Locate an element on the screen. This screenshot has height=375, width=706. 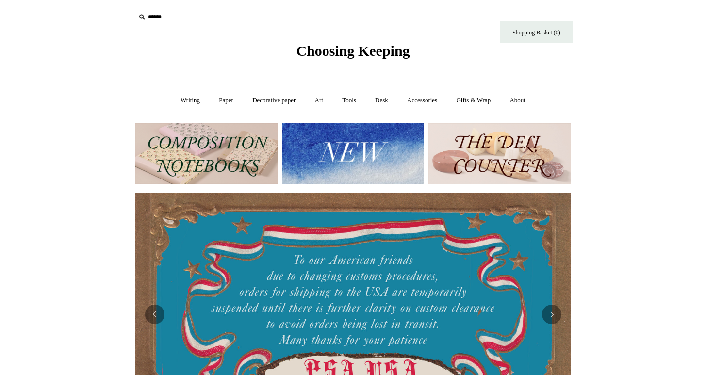
a: Tools is located at coordinates (349, 100).